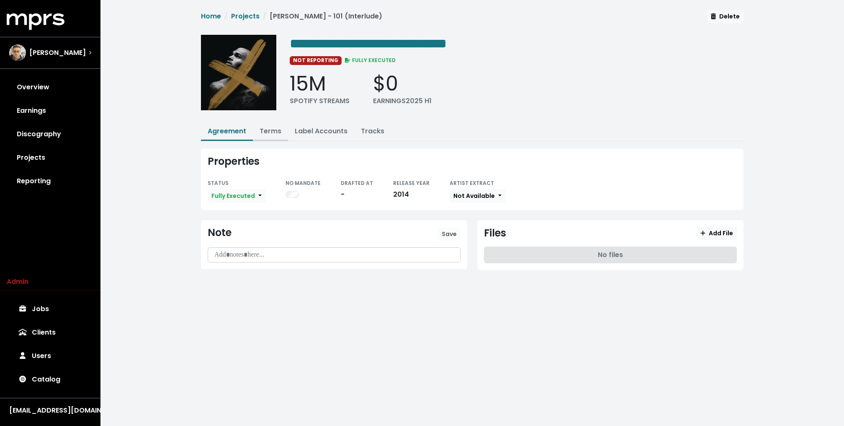 The height and width of the screenshot is (426, 844). What do you see at coordinates (50, 111) in the screenshot?
I see `a: Earnings` at bounding box center [50, 111].